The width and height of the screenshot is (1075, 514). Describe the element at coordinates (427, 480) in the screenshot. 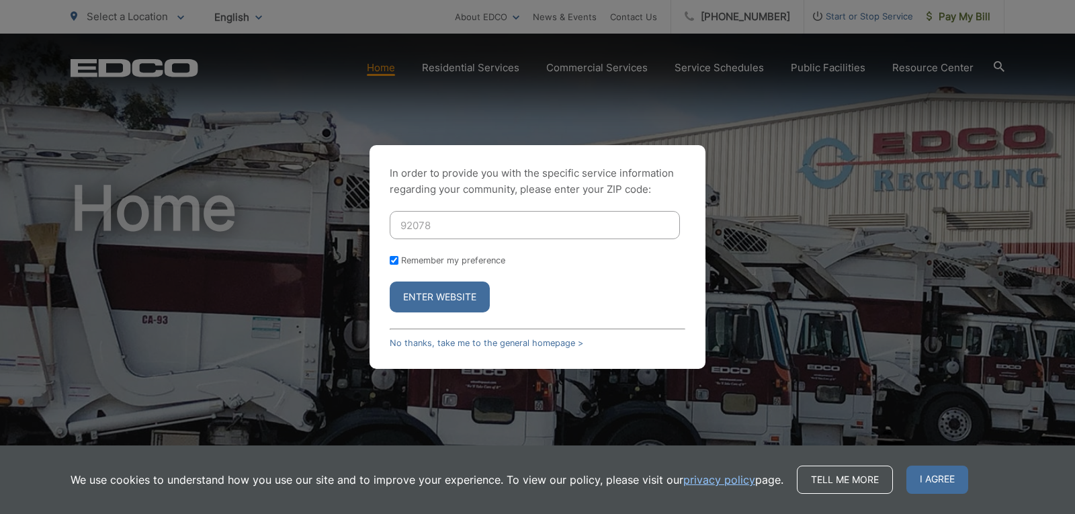

I see `p: We use cookies to understand how you use our site and to improve your experience. To view our pol...` at that location.